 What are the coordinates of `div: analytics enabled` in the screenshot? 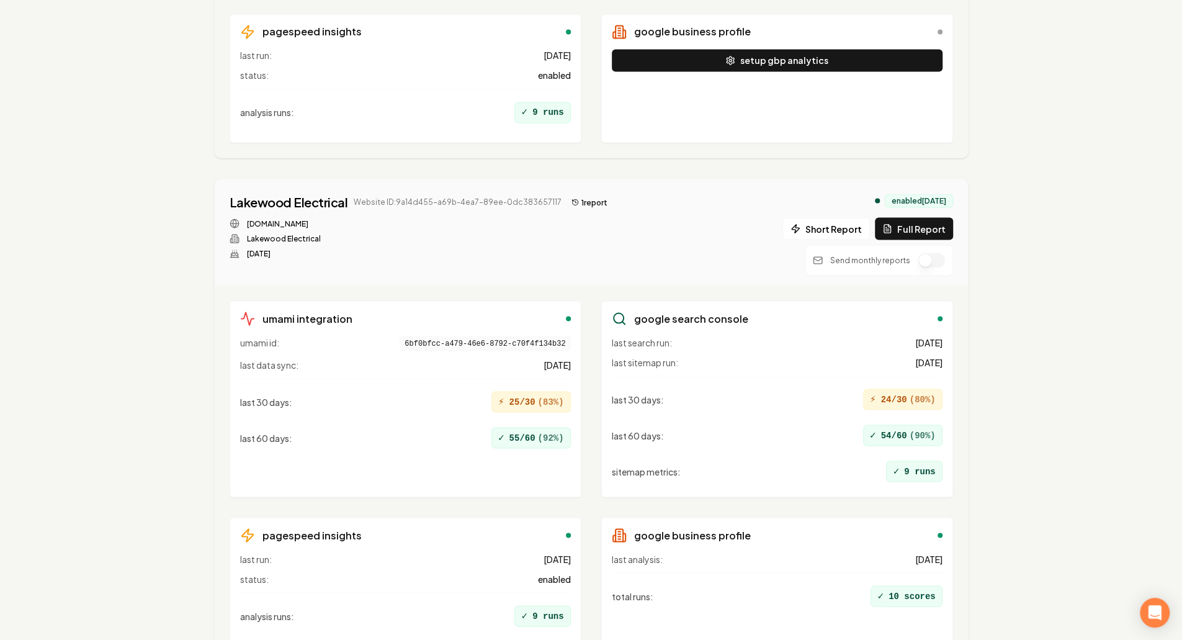 It's located at (878, 200).